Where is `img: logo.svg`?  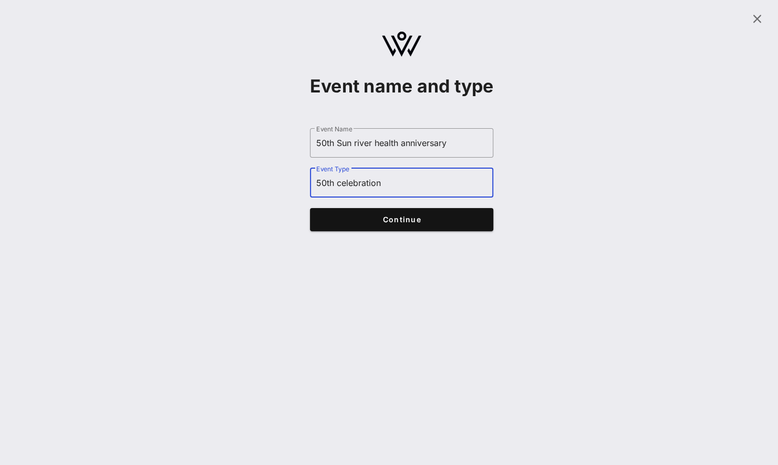 img: logo.svg is located at coordinates (401, 44).